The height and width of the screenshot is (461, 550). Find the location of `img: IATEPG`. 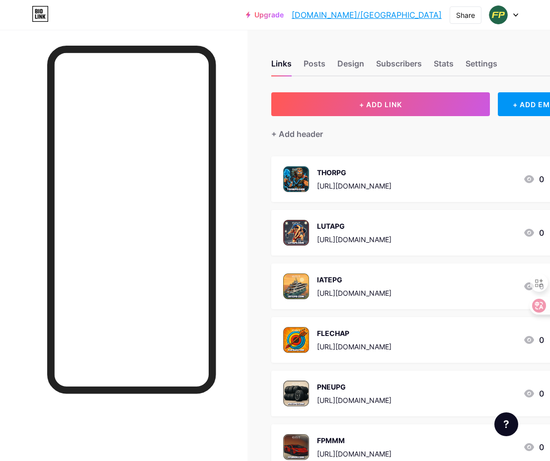

img: IATEPG is located at coordinates (296, 286).